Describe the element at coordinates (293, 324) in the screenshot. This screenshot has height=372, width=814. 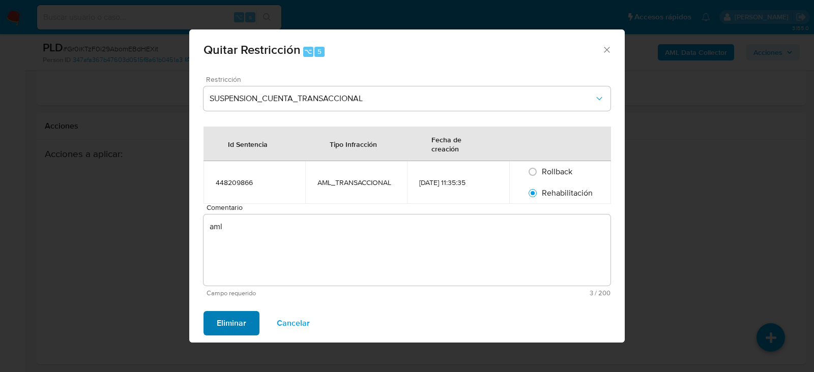
I see `span: Cancelar` at that location.